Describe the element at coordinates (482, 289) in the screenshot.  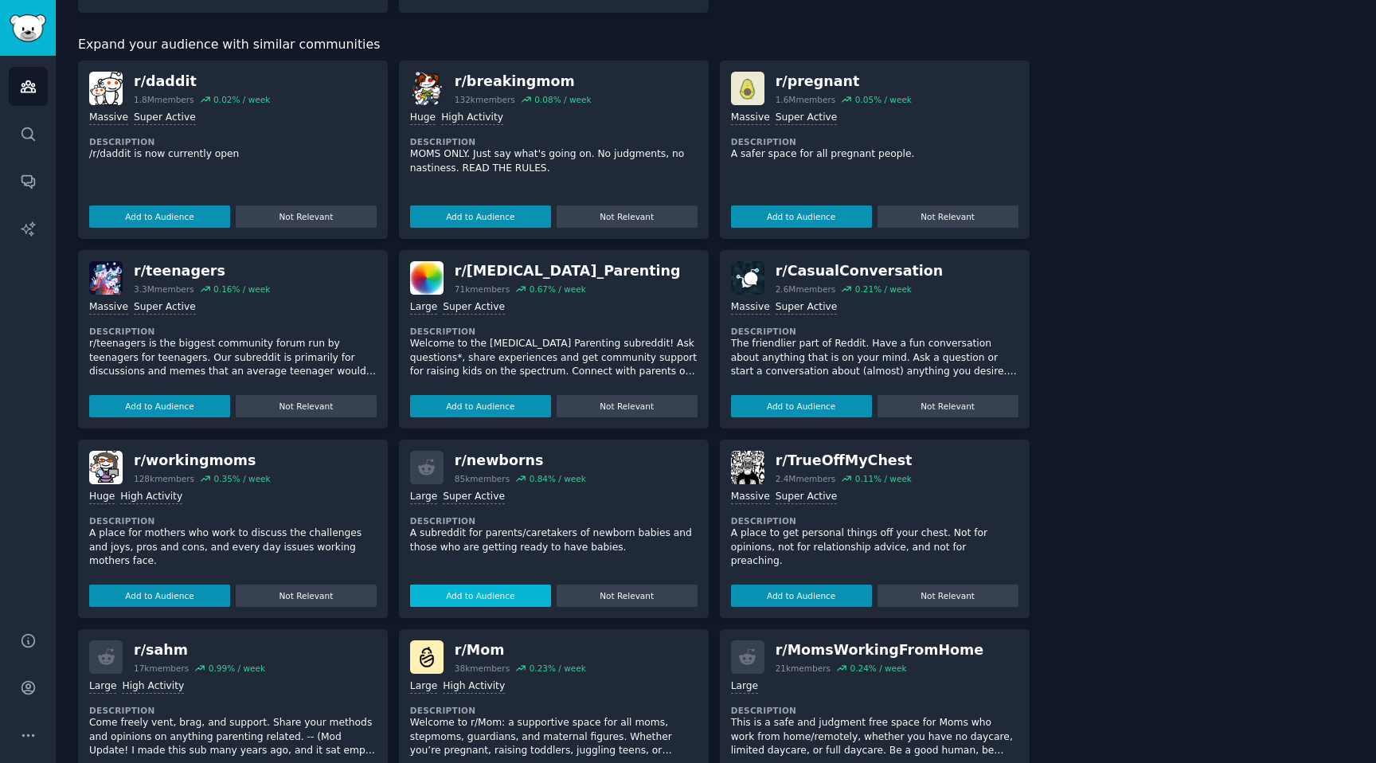
I see `div: 71k members` at that location.